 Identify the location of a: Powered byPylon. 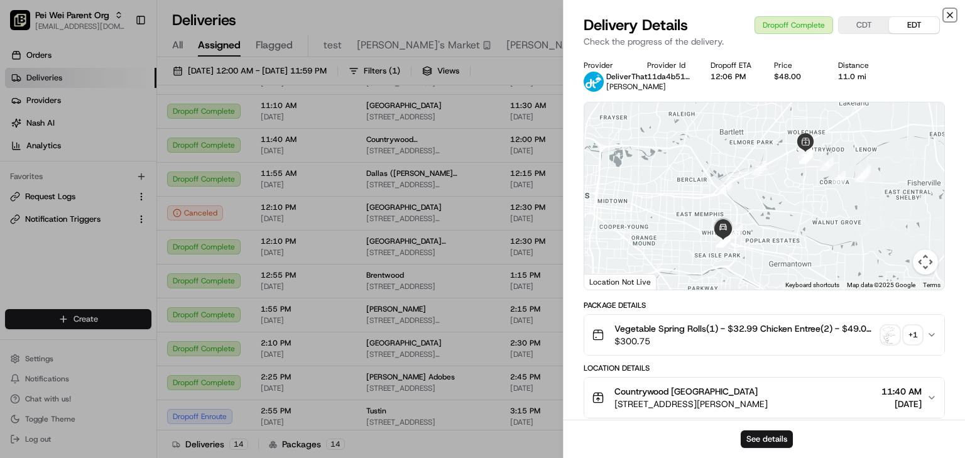
(120, 315).